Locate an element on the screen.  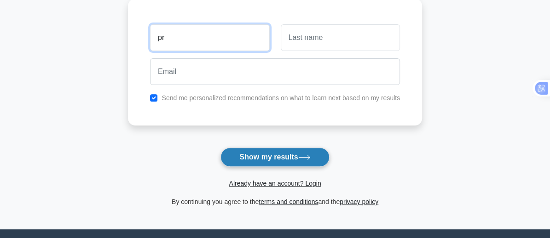
label: Send me personalized recommendations on what to learn next based on my results is located at coordinates (281, 98).